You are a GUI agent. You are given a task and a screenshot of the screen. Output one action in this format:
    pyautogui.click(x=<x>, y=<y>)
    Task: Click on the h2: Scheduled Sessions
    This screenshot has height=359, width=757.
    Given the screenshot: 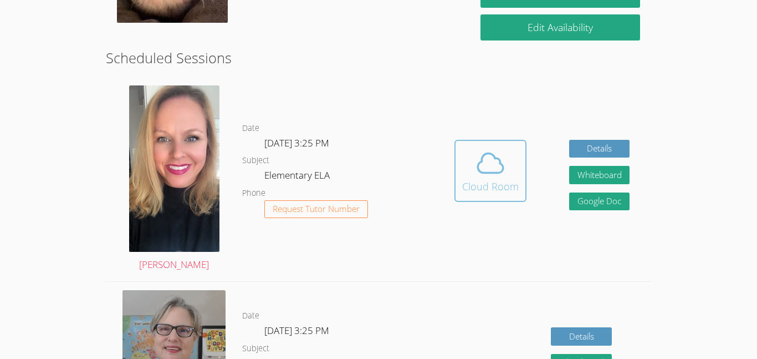 What is the action you would take?
    pyautogui.click(x=378, y=58)
    